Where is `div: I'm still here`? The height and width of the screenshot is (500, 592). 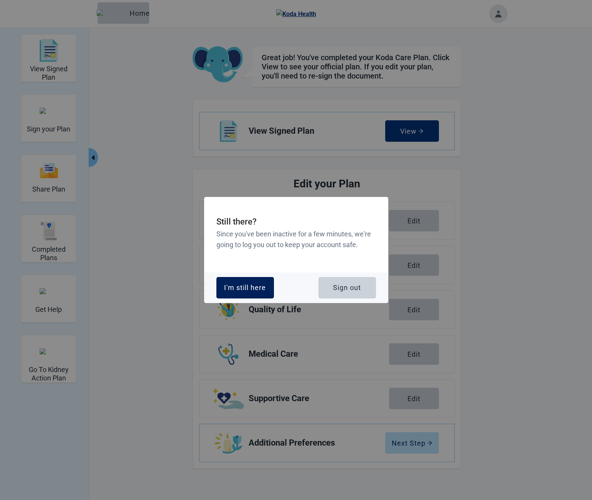 div: I'm still here is located at coordinates (245, 288).